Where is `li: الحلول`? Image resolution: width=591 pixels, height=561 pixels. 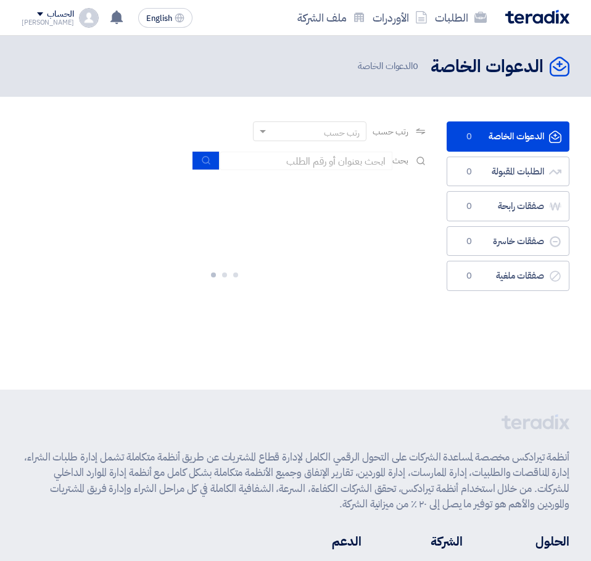 li: الحلول is located at coordinates (534, 541).